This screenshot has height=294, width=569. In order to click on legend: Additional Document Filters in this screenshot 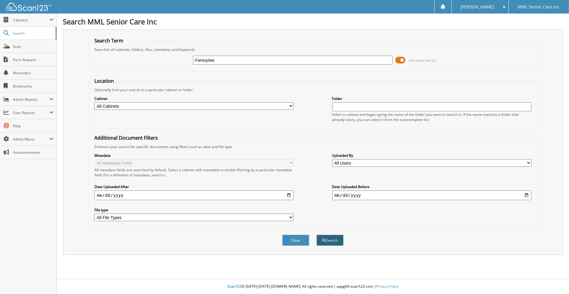, I will do `click(126, 138)`.